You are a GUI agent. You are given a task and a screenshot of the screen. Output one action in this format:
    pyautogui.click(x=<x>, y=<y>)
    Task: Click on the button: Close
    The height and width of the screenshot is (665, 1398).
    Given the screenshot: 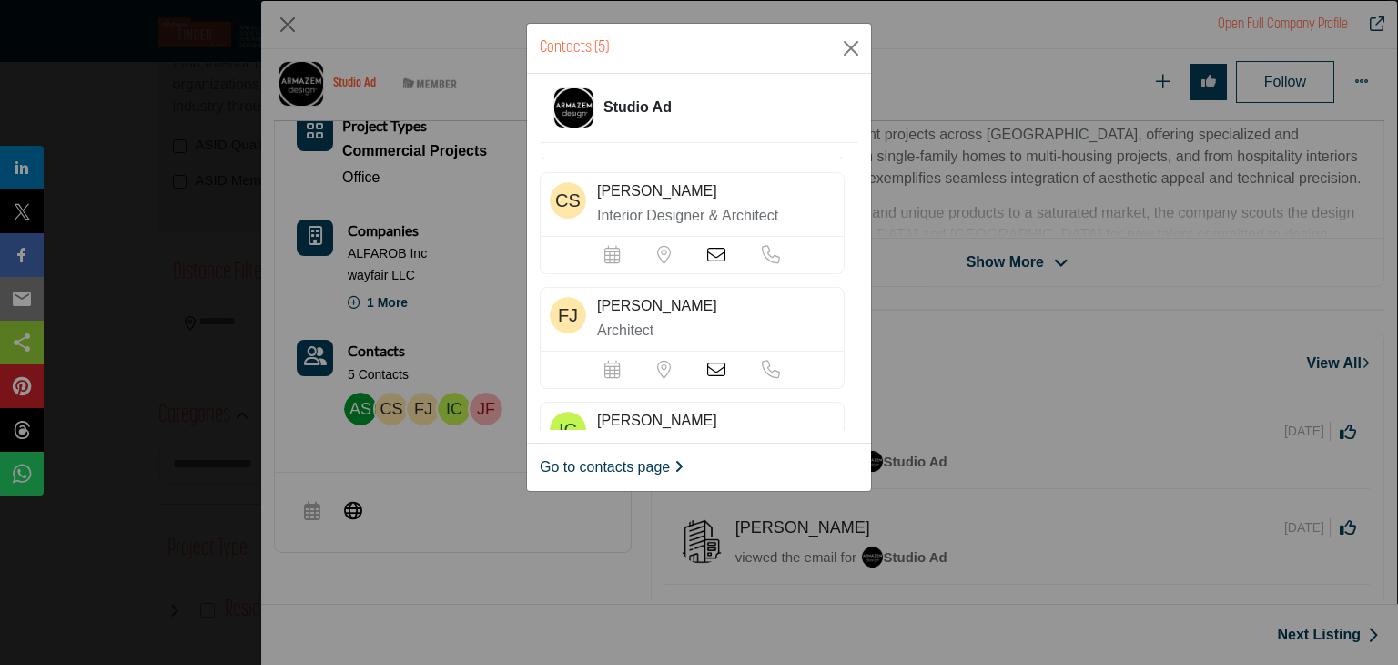 What is the action you would take?
    pyautogui.click(x=851, y=48)
    